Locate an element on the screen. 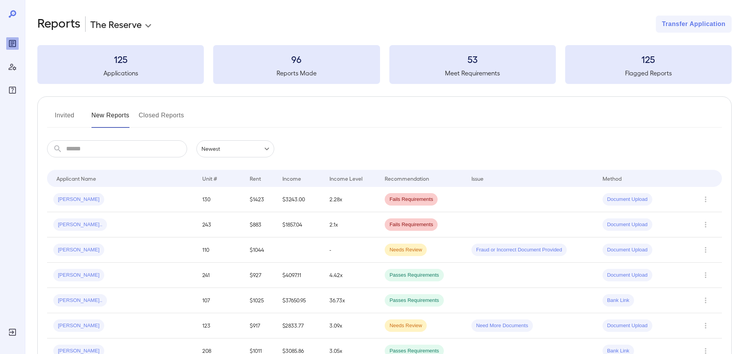  summary: 125Applications96Reports Made53Meet Requirements125Flagged Reports is located at coordinates (384, 65).